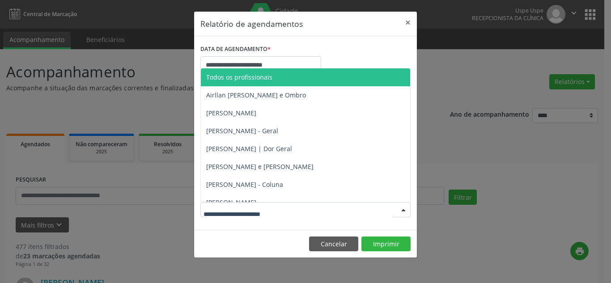 The width and height of the screenshot is (611, 283). I want to click on h5: Relatório de agendamentos, so click(251, 24).